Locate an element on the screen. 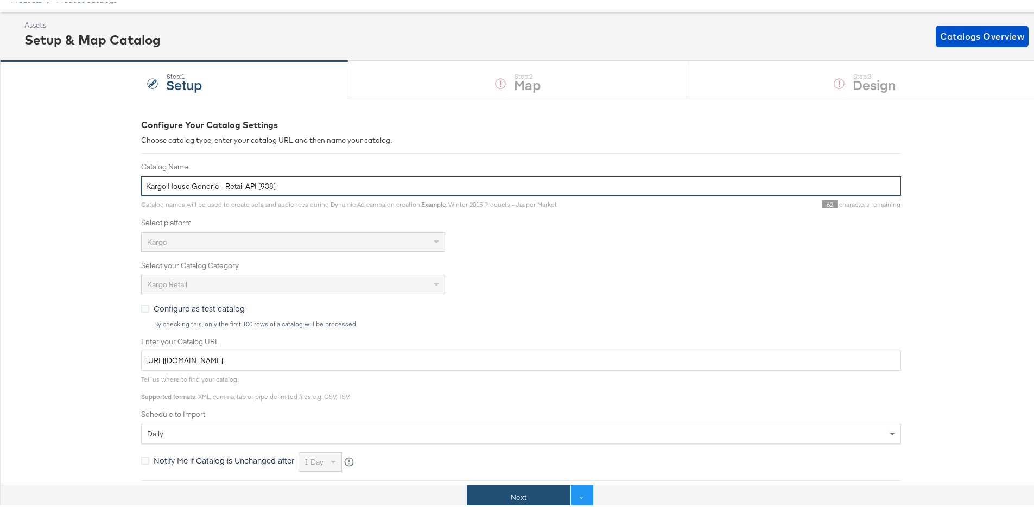  span: Kargo is located at coordinates (157, 240).